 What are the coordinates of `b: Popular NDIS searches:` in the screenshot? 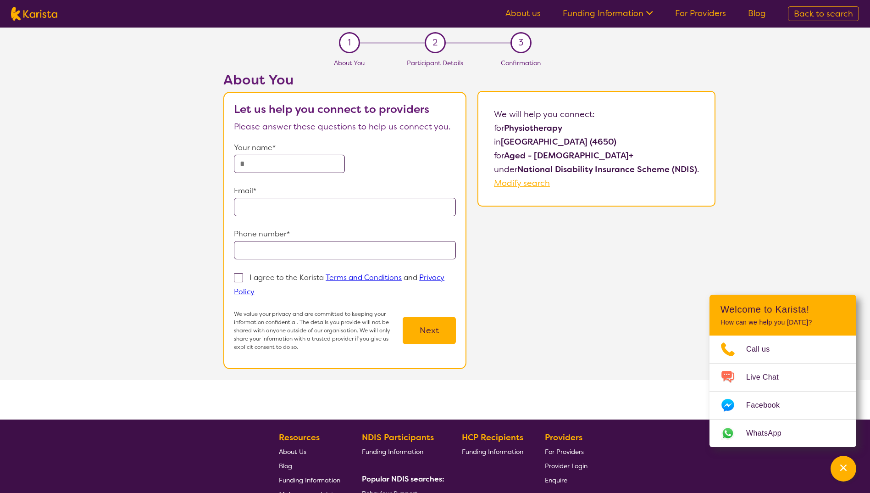 It's located at (403, 478).